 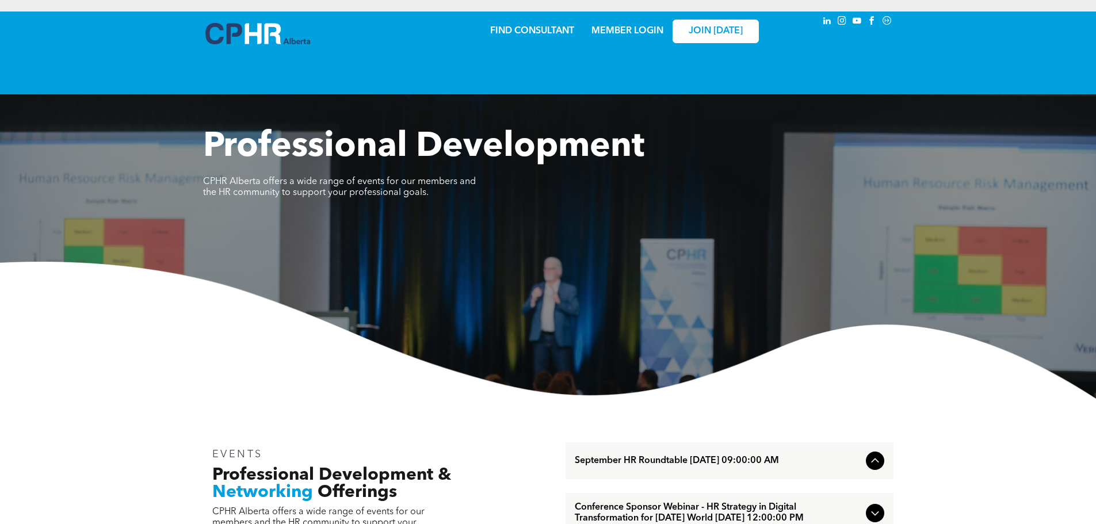 I want to click on a: facebook, so click(x=872, y=22).